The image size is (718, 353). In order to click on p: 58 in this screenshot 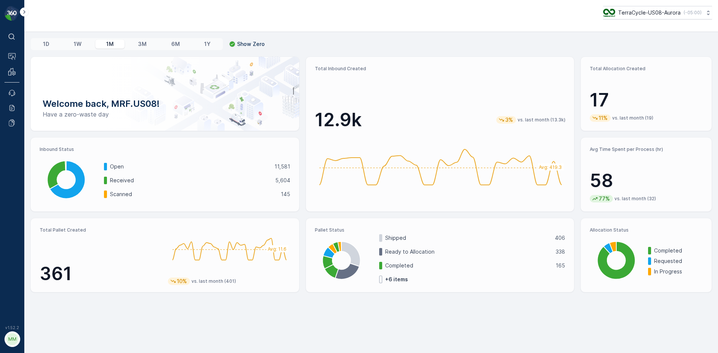, I will do `click(646, 181)`.